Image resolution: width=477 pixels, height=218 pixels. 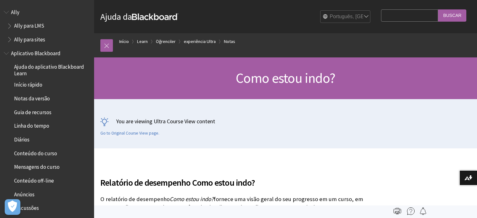 What do you see at coordinates (397, 211) in the screenshot?
I see `img: Print` at bounding box center [397, 211].